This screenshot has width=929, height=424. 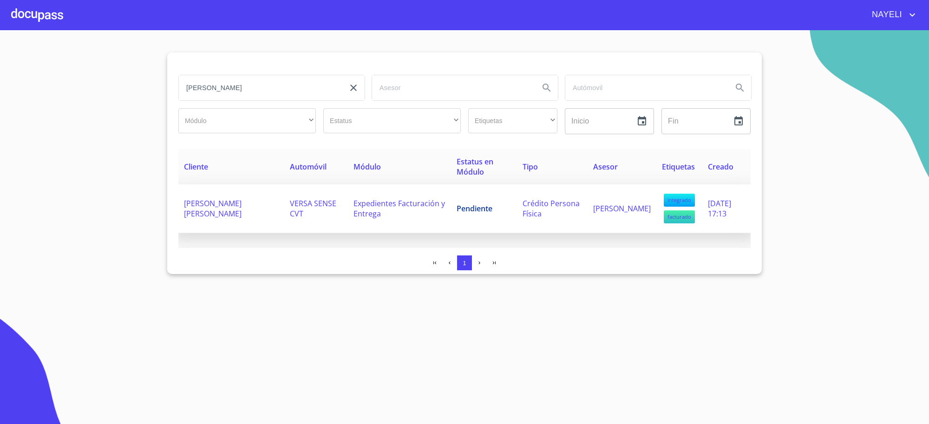 What do you see at coordinates (679, 200) in the screenshot?
I see `span: integrado` at bounding box center [679, 200].